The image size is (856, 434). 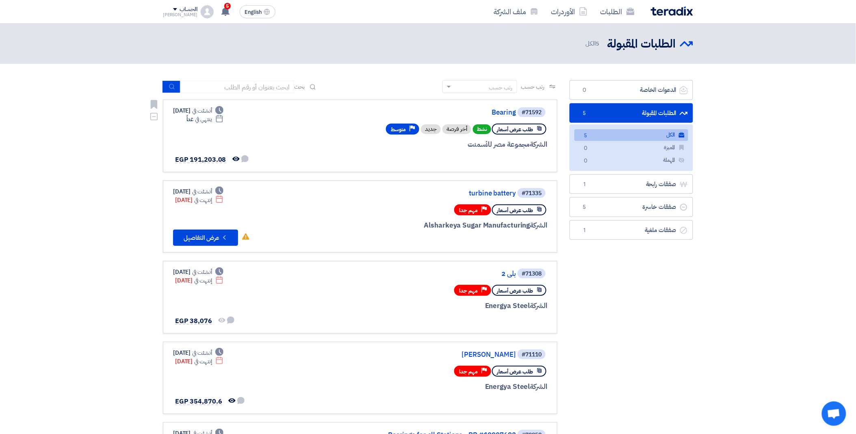 What do you see at coordinates (482, 129) in the screenshot?
I see `span: نشط` at bounding box center [482, 129].